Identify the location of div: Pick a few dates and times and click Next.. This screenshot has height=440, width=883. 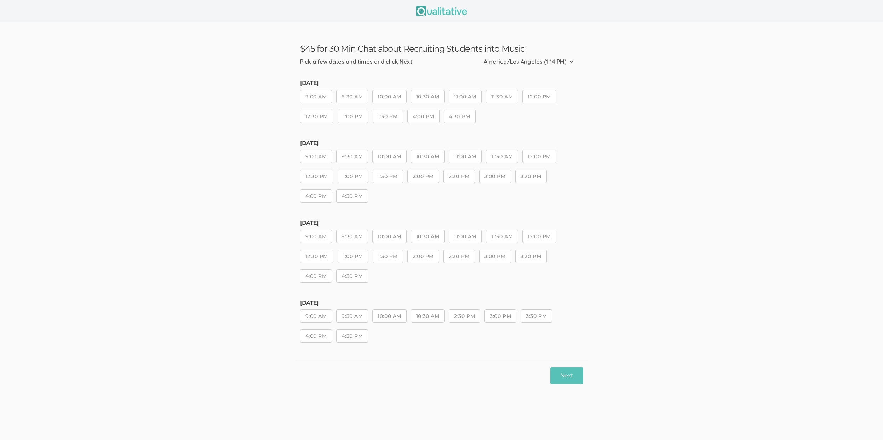
(357, 62).